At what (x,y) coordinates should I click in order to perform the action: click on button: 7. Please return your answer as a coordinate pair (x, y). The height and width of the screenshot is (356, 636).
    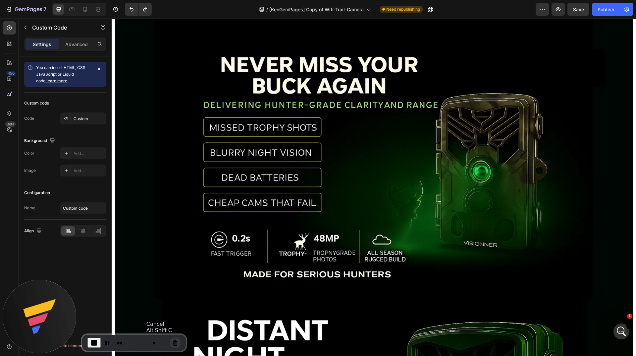
    Looking at the image, I should click on (26, 9).